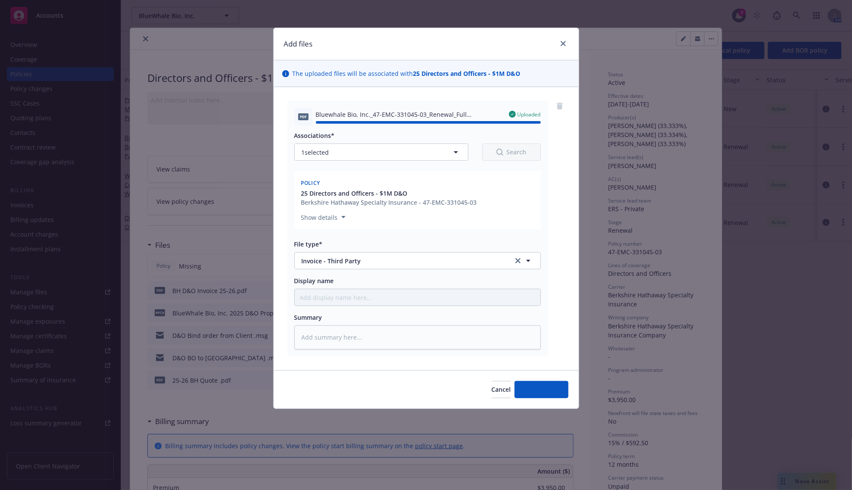 The width and height of the screenshot is (852, 490). What do you see at coordinates (308, 317) in the screenshot?
I see `span: Summary` at bounding box center [308, 317].